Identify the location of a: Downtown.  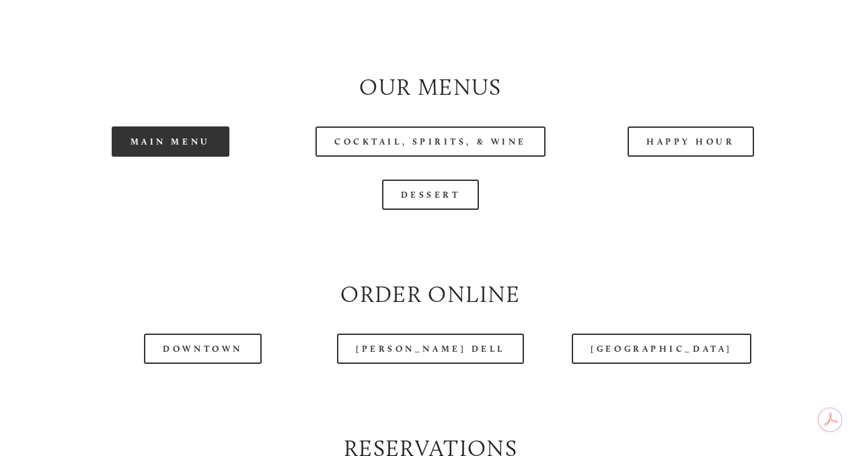
(202, 348).